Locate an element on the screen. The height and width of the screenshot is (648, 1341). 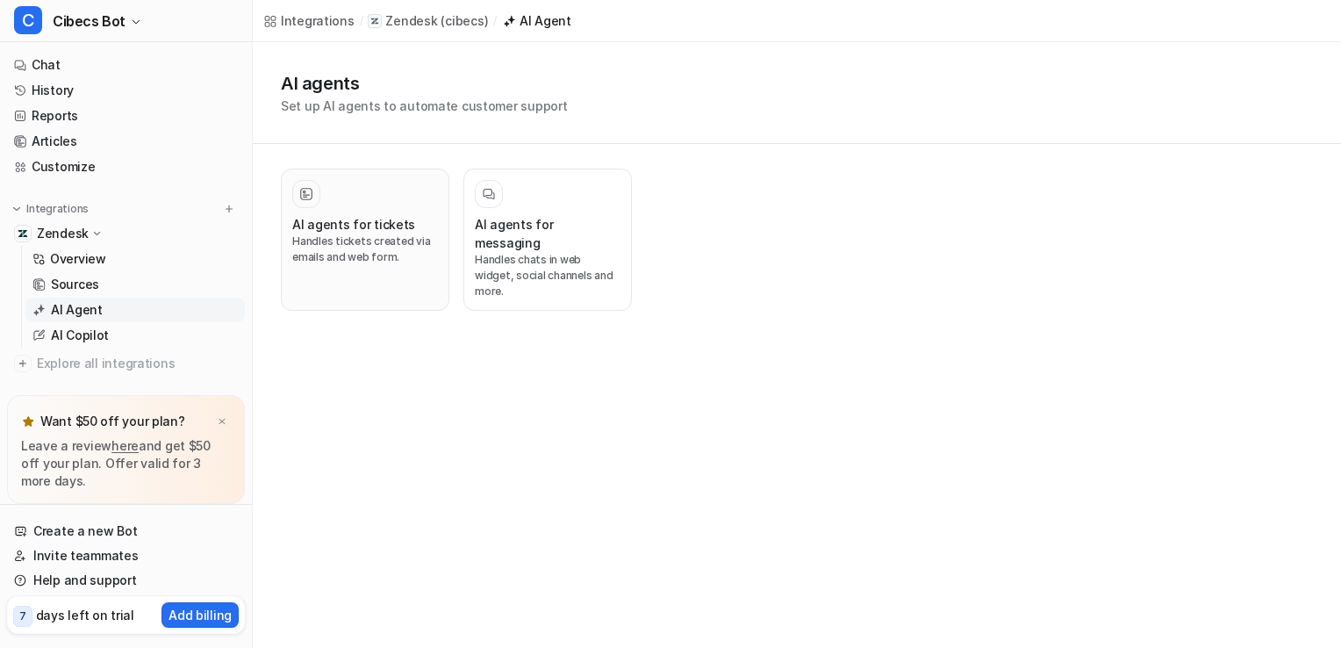
p: Overview is located at coordinates (78, 259).